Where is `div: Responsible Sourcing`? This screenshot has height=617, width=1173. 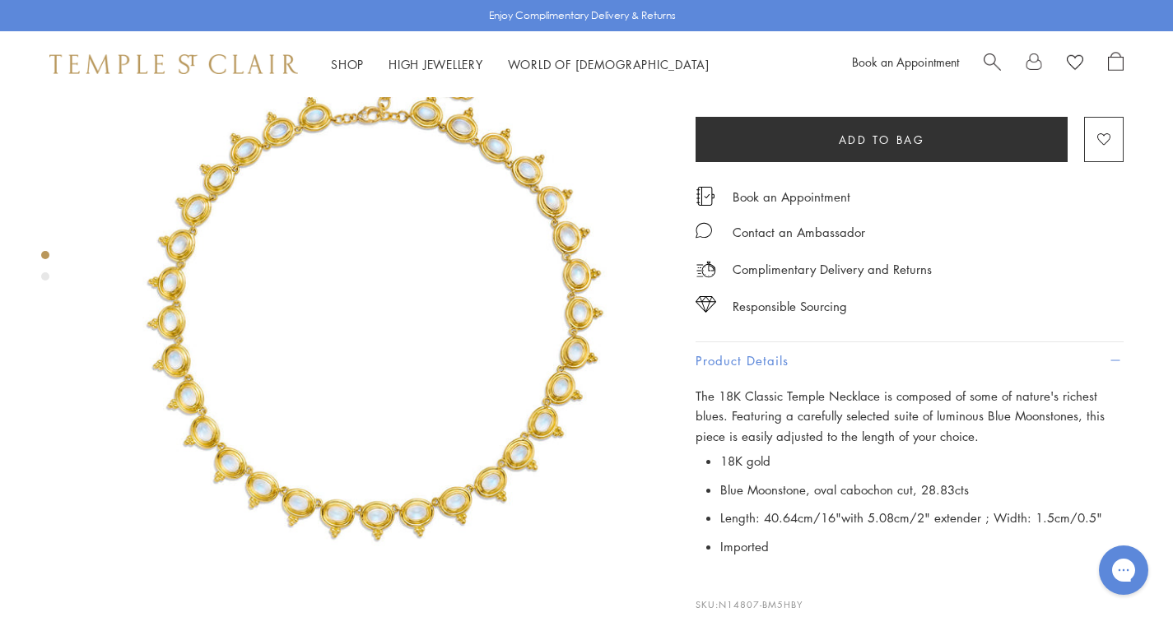 div: Responsible Sourcing is located at coordinates (789, 306).